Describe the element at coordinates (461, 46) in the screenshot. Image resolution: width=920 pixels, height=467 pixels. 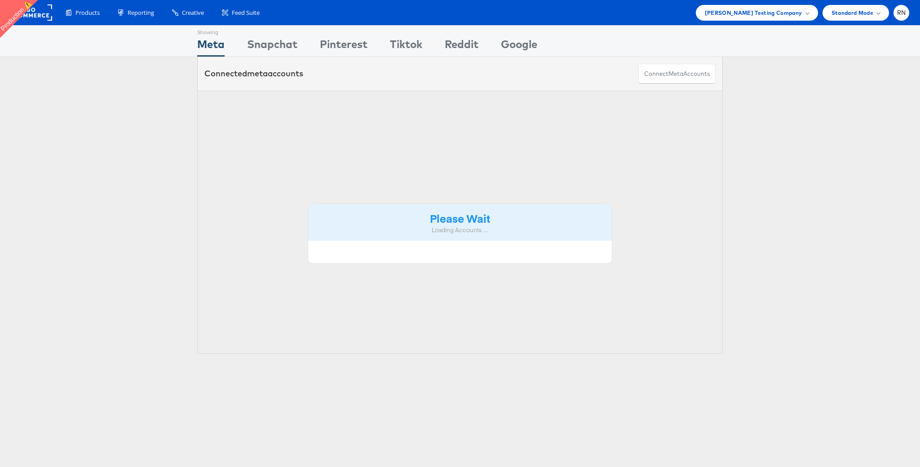
I see `div: Reddit` at that location.